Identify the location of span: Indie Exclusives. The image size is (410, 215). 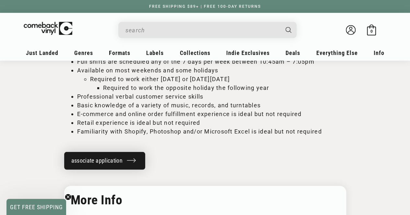
(248, 53).